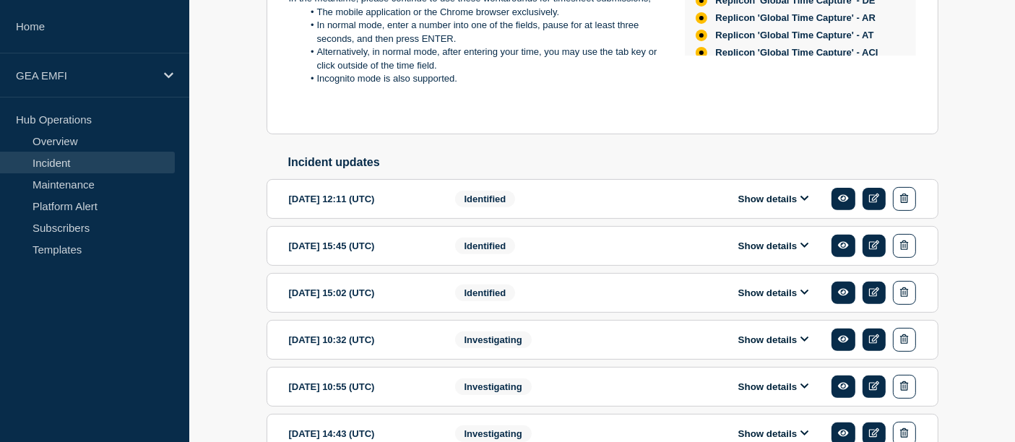 Image resolution: width=1015 pixels, height=442 pixels. I want to click on p: GEA EMFI, so click(85, 75).